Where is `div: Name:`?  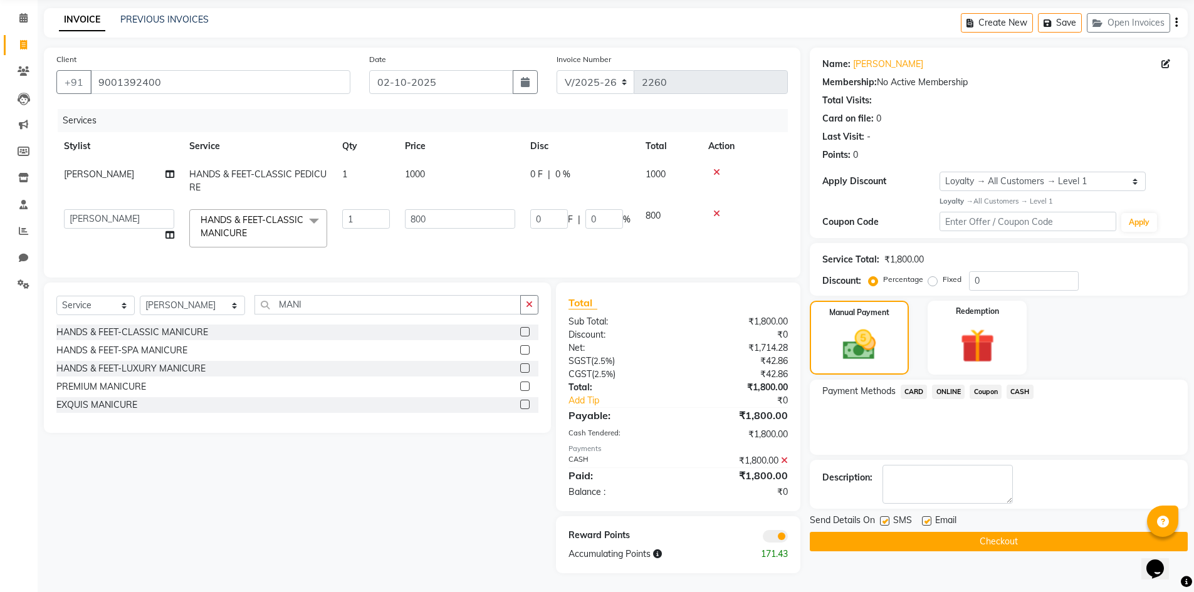 div: Name: is located at coordinates (836, 64).